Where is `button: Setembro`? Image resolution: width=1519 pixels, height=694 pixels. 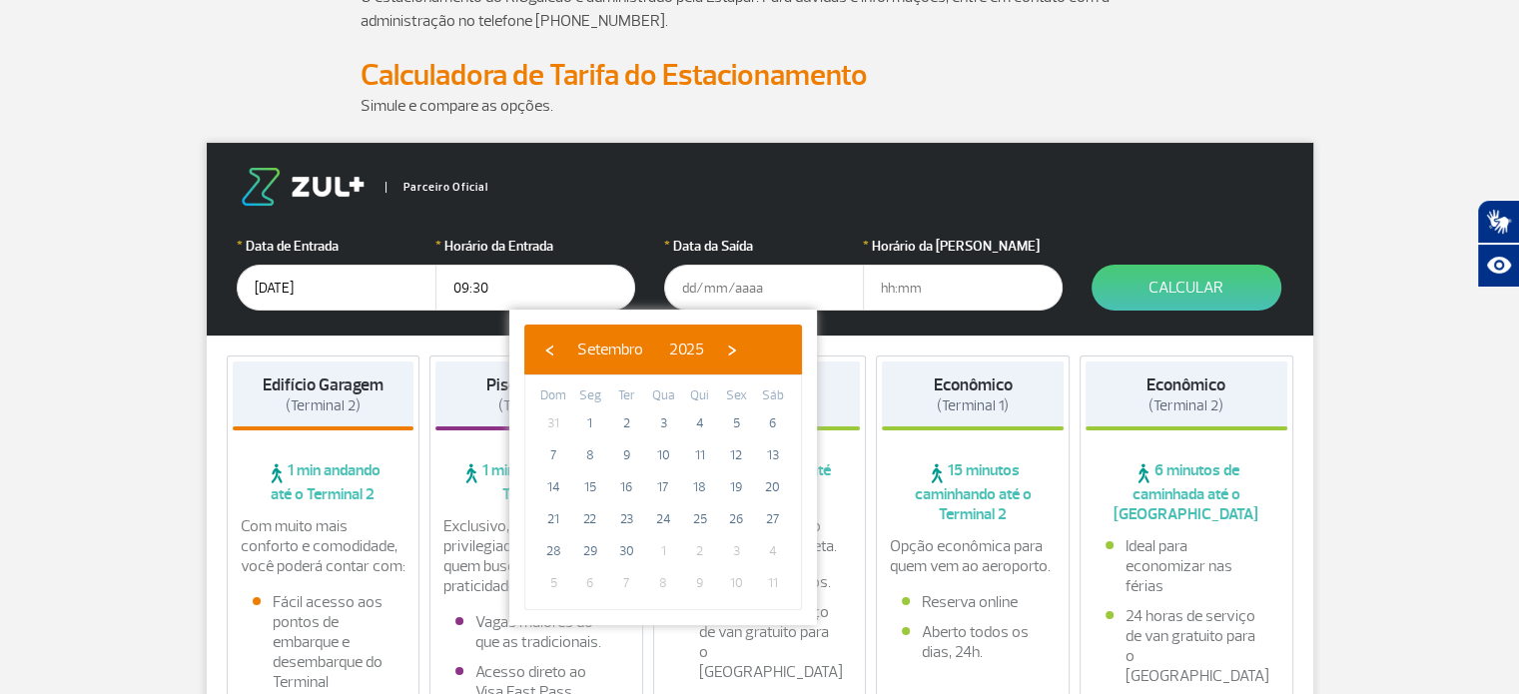
button: Setembro is located at coordinates (610, 350).